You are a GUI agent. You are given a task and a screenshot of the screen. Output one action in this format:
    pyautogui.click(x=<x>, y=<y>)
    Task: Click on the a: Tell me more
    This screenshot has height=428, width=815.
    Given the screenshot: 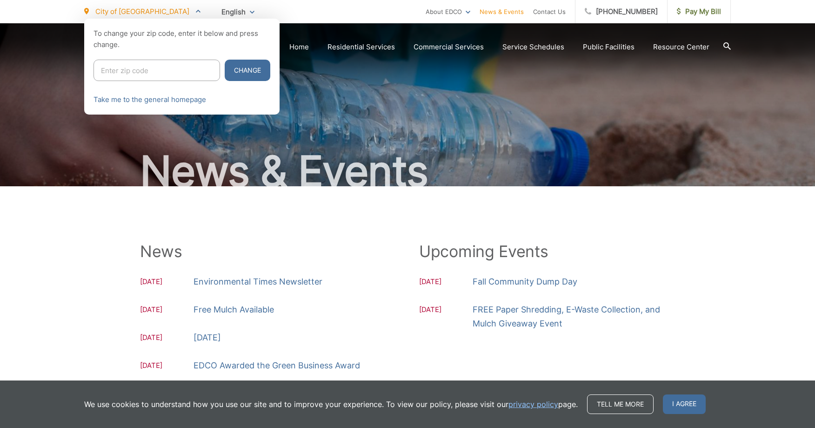 What is the action you would take?
    pyautogui.click(x=620, y=404)
    